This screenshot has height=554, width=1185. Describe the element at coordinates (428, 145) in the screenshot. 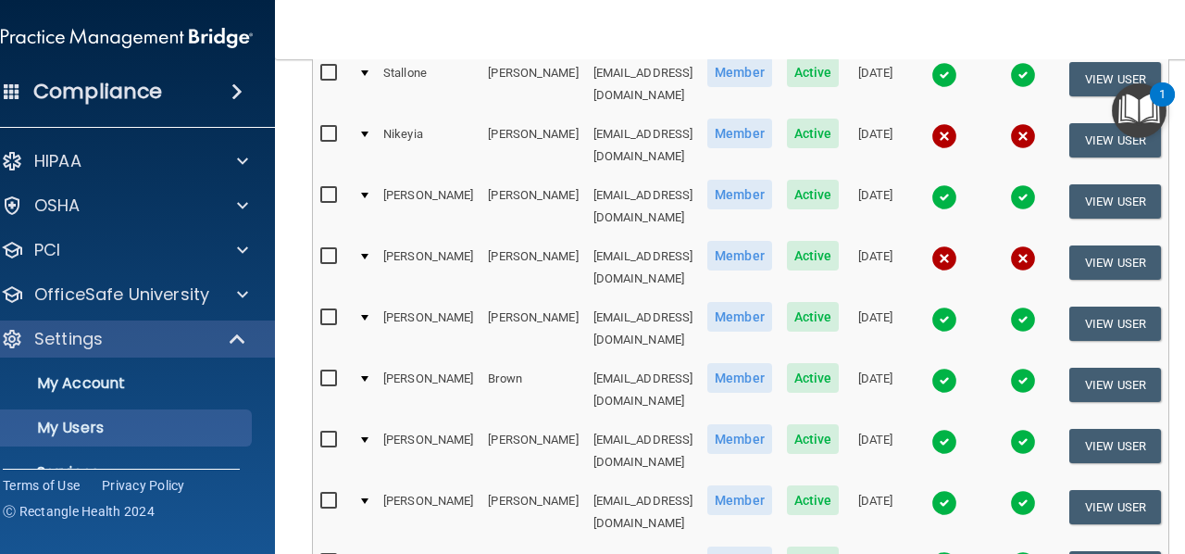

I see `td: Nikeyia` at that location.